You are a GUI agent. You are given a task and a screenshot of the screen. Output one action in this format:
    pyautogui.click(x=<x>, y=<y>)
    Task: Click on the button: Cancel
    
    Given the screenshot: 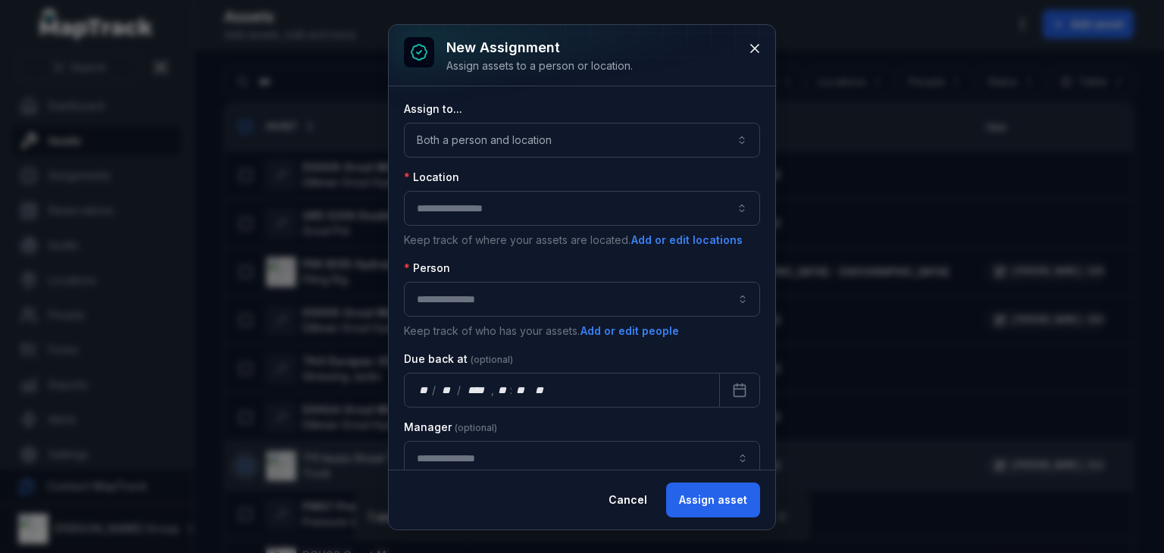 What is the action you would take?
    pyautogui.click(x=628, y=500)
    